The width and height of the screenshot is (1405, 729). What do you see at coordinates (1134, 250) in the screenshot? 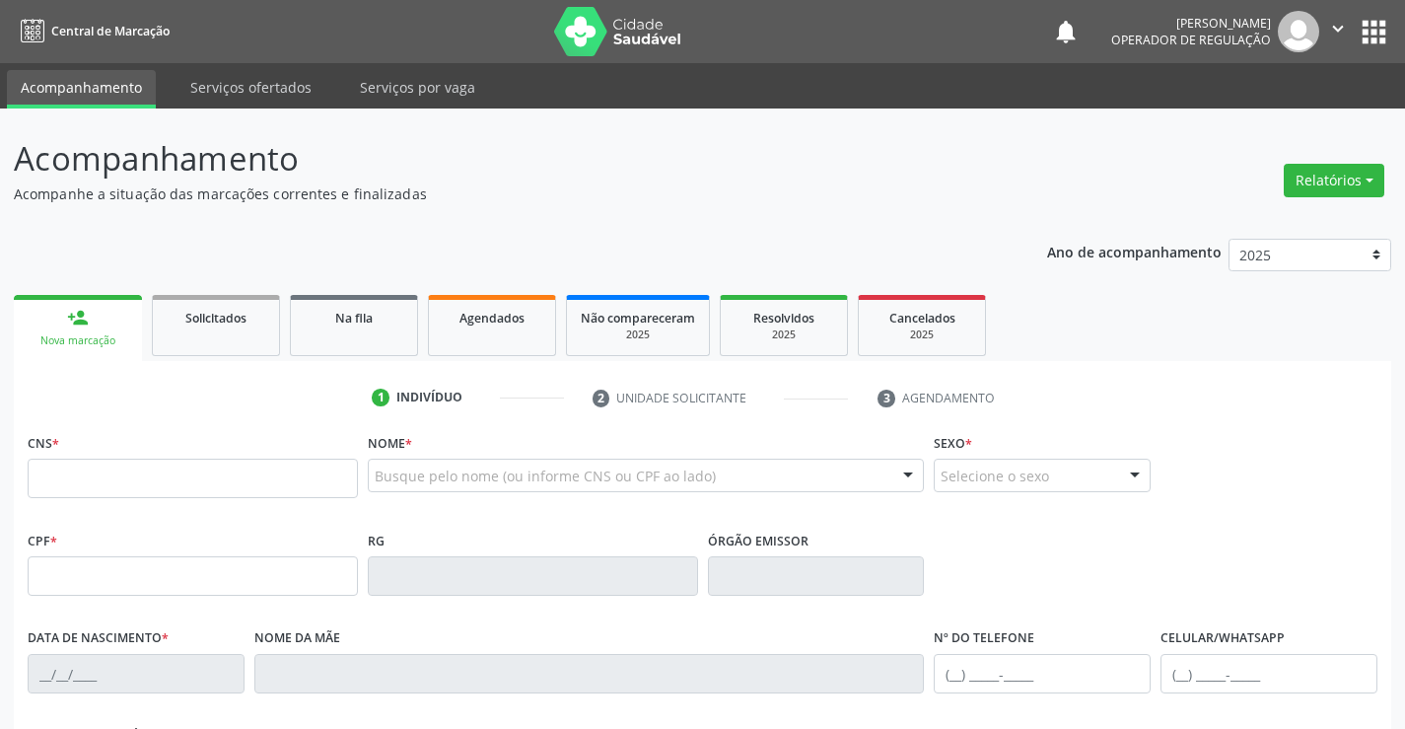
I see `p: Ano de acompanhamento` at bounding box center [1134, 250].